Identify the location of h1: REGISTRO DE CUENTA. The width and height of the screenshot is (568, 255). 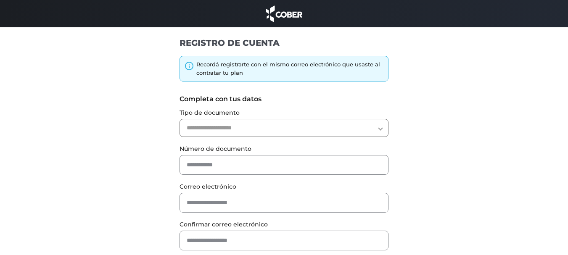
(284, 43).